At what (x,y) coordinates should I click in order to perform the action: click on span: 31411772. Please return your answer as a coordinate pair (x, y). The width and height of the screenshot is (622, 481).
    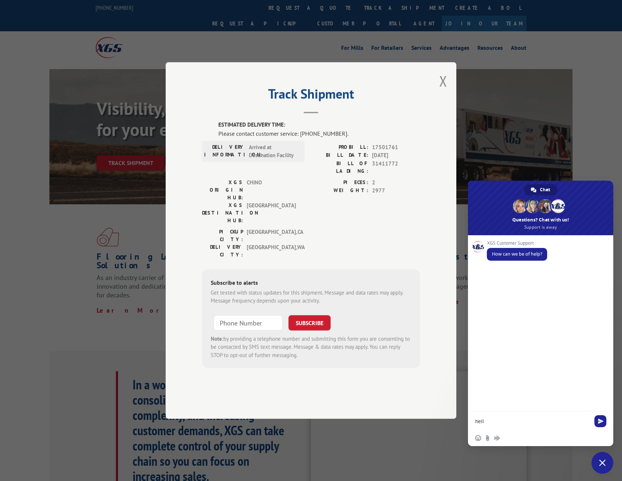
    Looking at the image, I should click on (396, 167).